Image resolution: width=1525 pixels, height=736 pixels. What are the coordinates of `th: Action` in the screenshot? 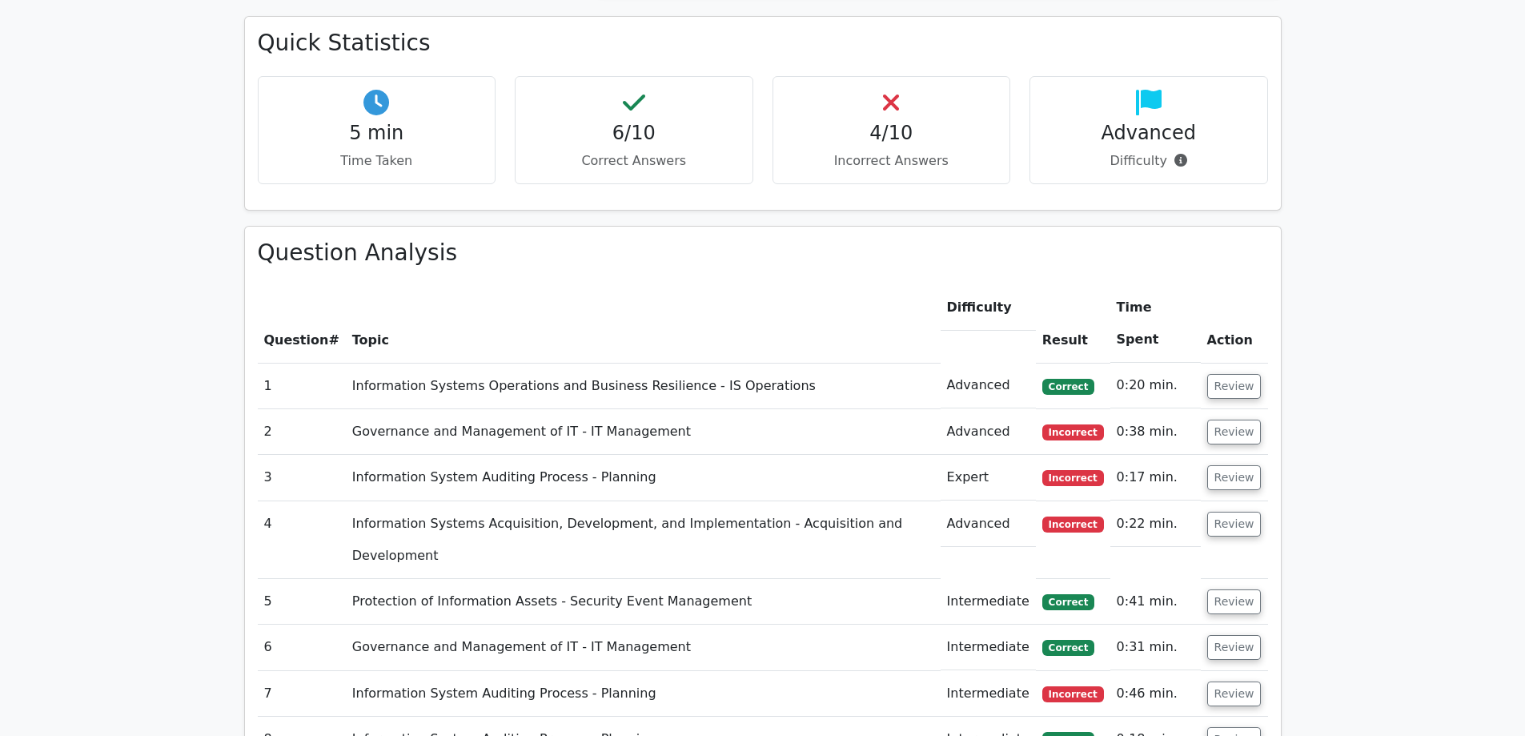 It's located at (1234, 323).